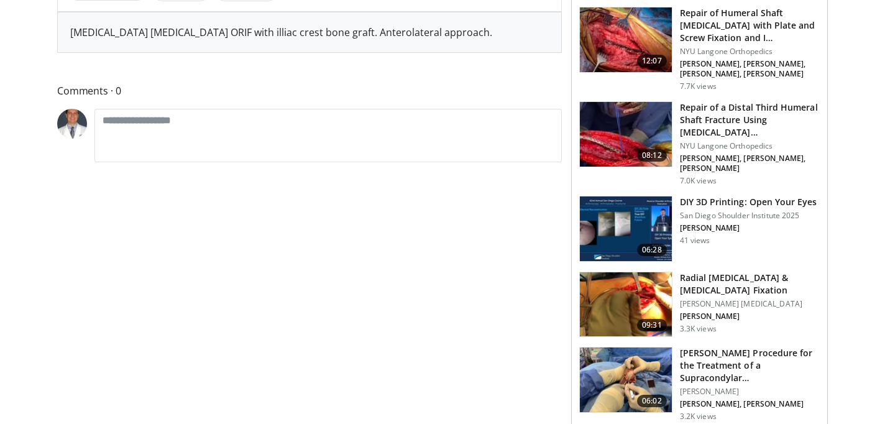 The width and height of the screenshot is (885, 424). What do you see at coordinates (626, 229) in the screenshot?
I see `img: d1c155ff-6985-427d-872b-6581e95acfd2.150x105_q85_crop-smart_upscale.jpg` at bounding box center [626, 229].